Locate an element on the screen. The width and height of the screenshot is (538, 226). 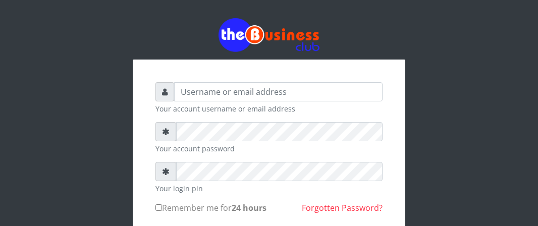
label: Remember me for is located at coordinates (211, 208).